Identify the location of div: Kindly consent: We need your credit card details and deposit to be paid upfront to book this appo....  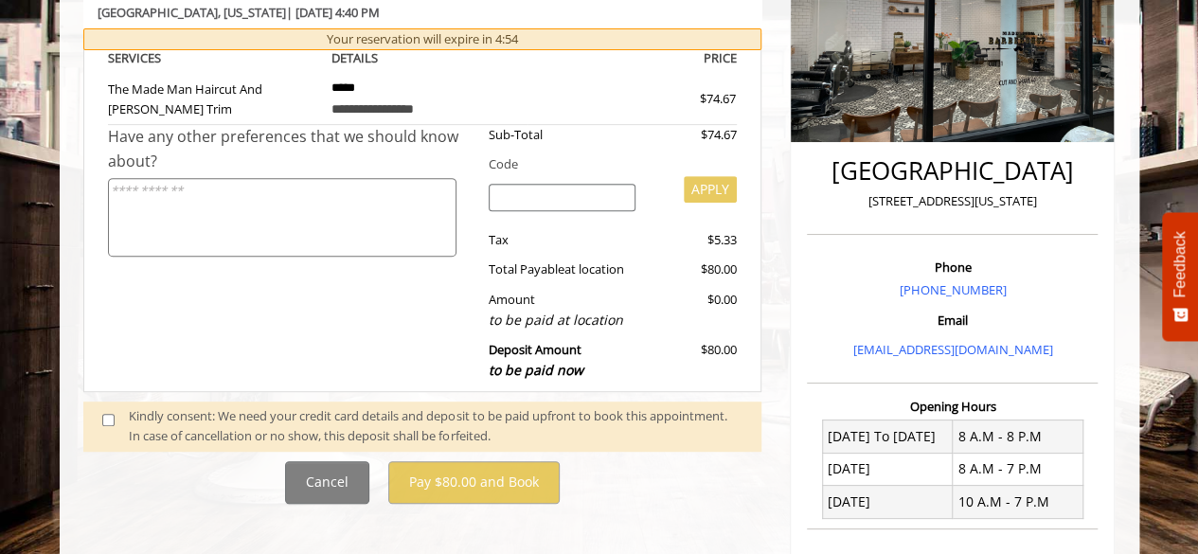
(436, 426).